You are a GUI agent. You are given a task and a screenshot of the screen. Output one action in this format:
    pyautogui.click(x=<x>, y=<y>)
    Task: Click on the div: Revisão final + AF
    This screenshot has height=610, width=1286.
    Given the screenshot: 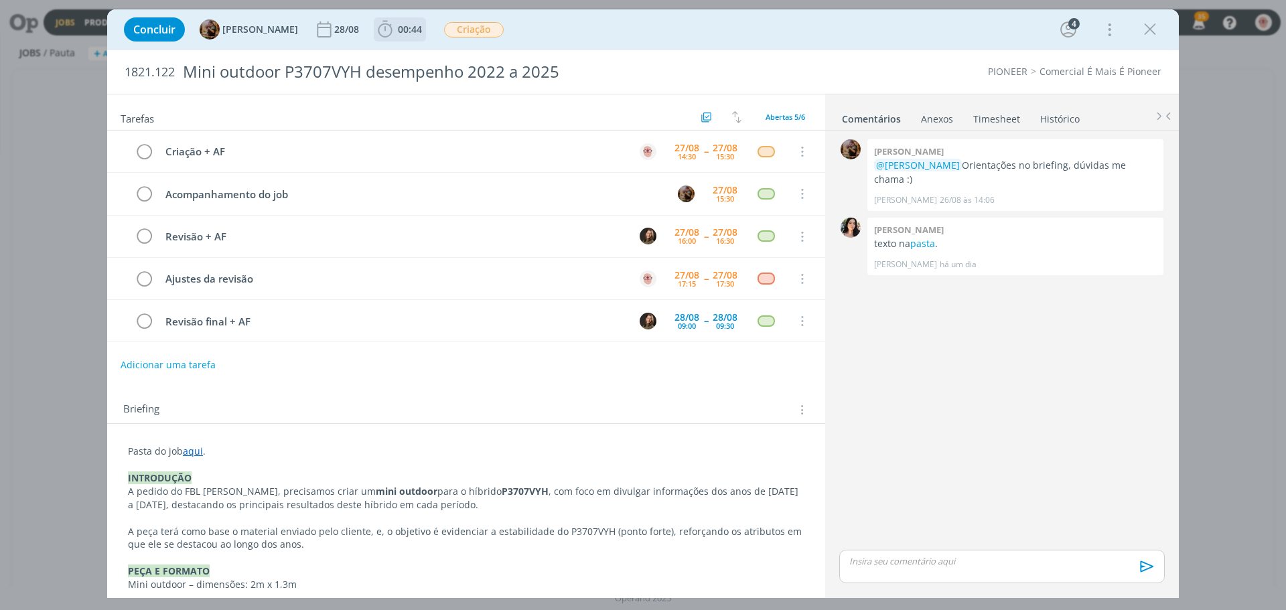 What is the action you would take?
    pyautogui.click(x=393, y=321)
    